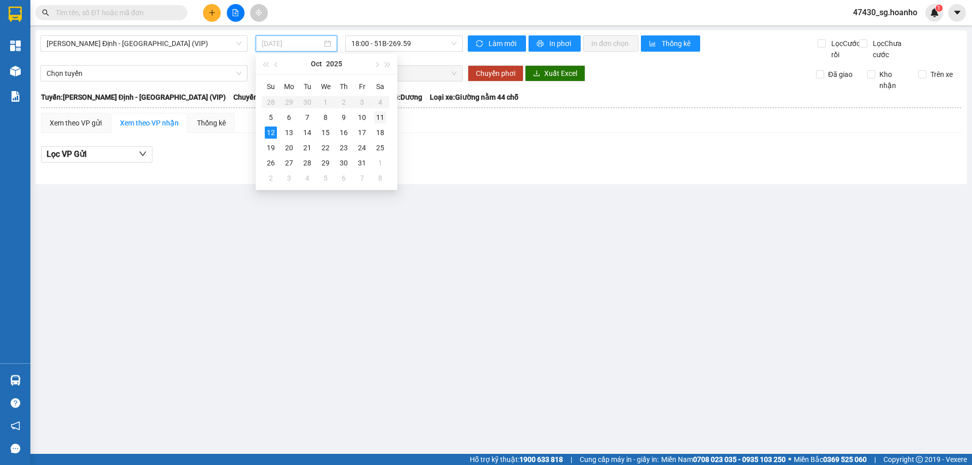 This screenshot has width=972, height=465. What do you see at coordinates (555, 73) in the screenshot?
I see `button: downloadXuất Excel` at bounding box center [555, 73].